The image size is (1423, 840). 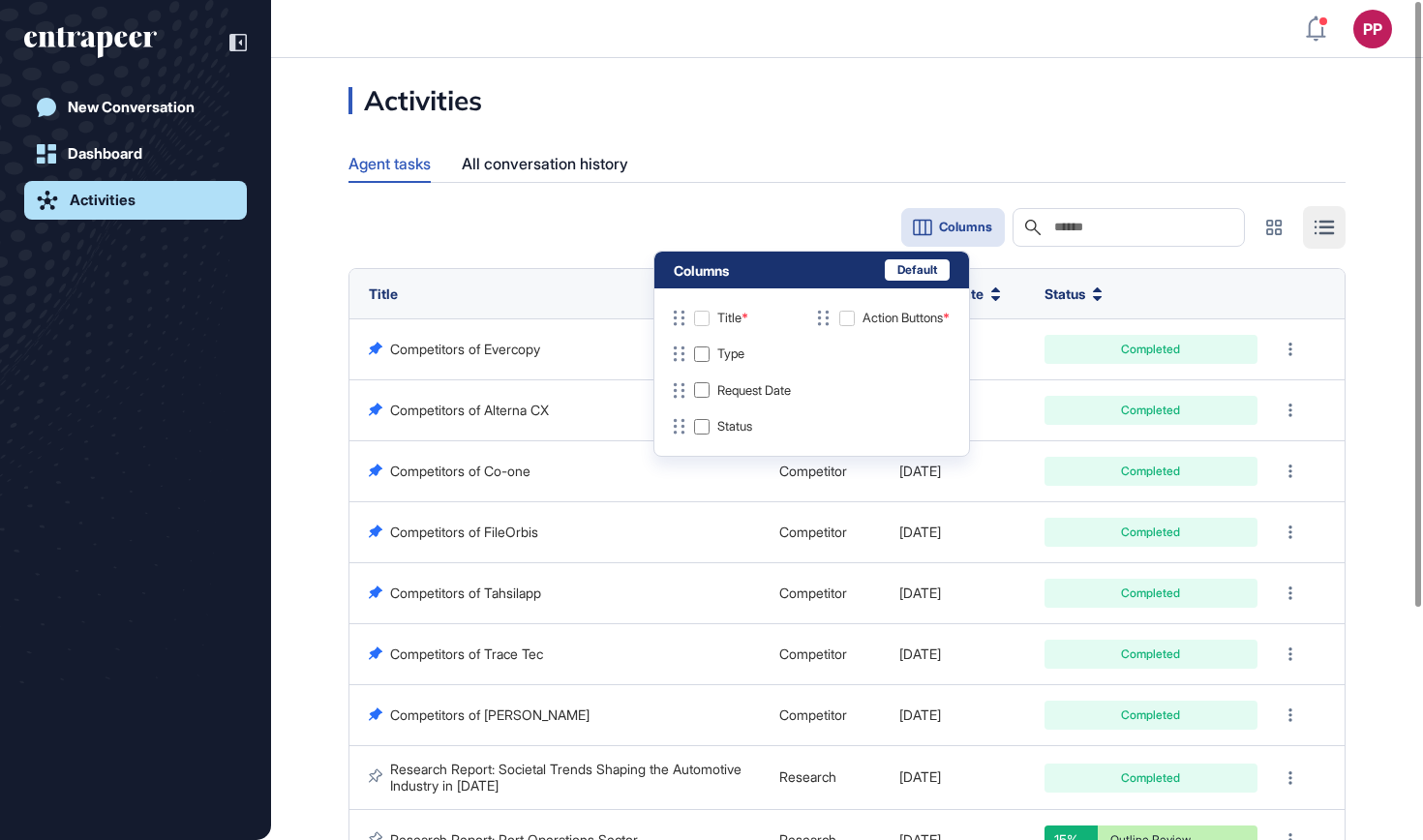 I want to click on span: Columns, so click(x=966, y=227).